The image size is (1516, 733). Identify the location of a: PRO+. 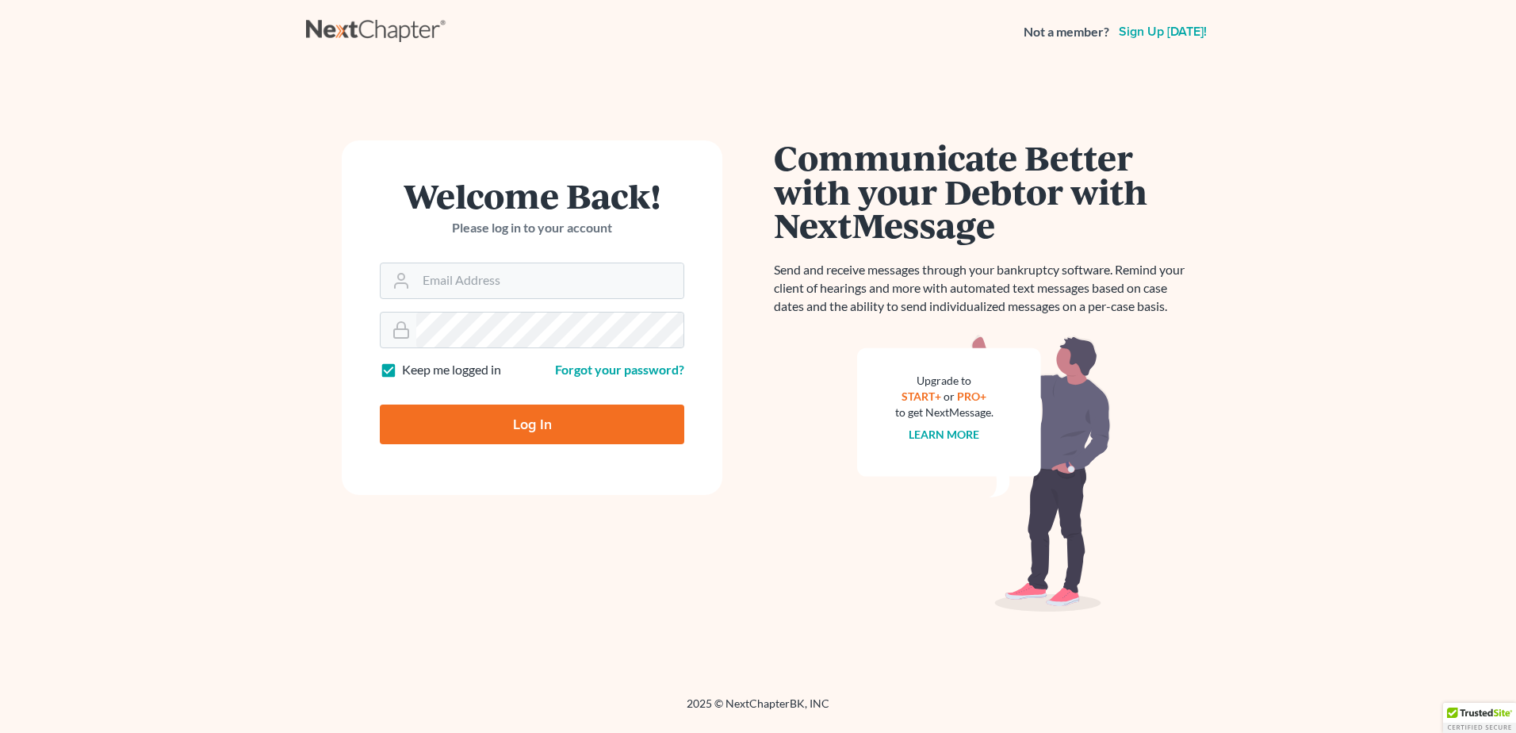
(972, 396).